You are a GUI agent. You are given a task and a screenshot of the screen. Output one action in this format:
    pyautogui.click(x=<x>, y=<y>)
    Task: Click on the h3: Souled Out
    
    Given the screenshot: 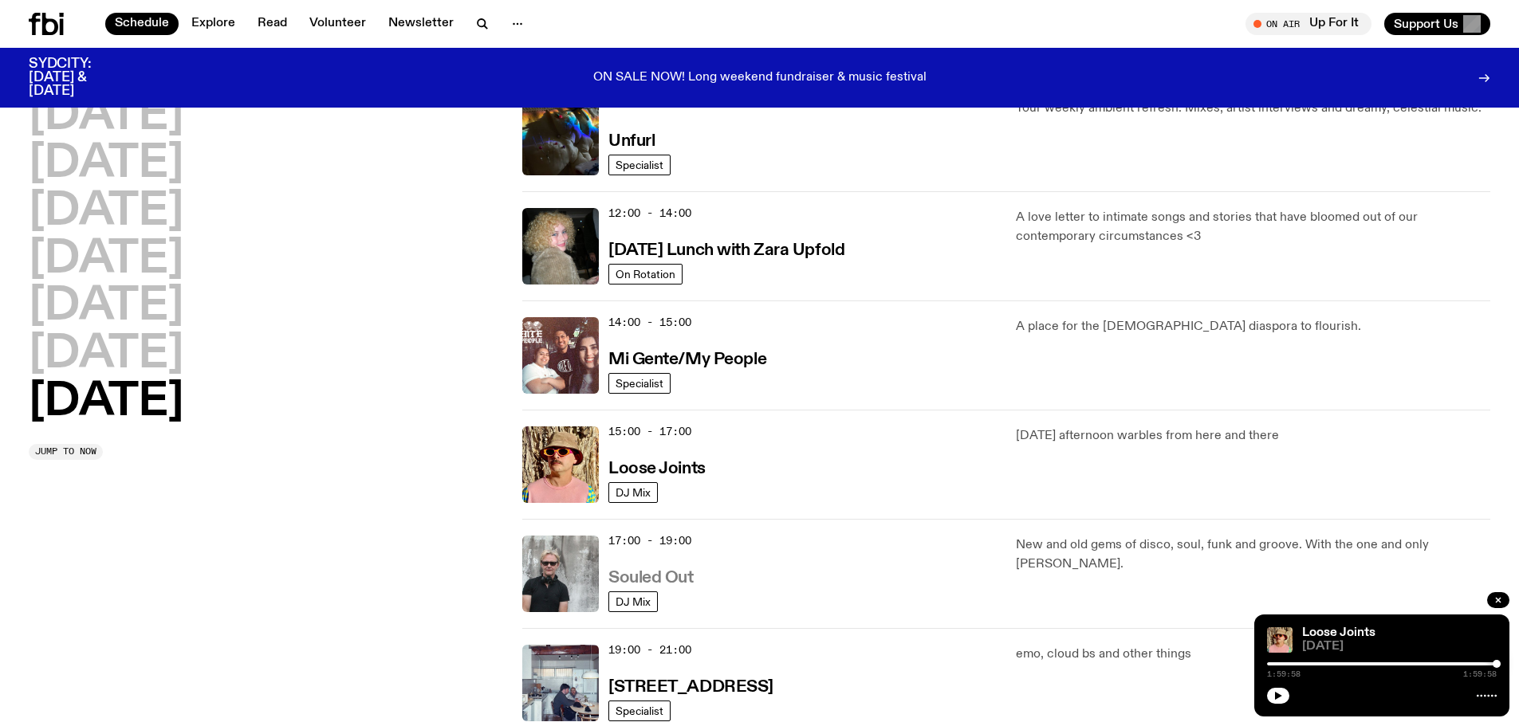 What is the action you would take?
    pyautogui.click(x=651, y=578)
    